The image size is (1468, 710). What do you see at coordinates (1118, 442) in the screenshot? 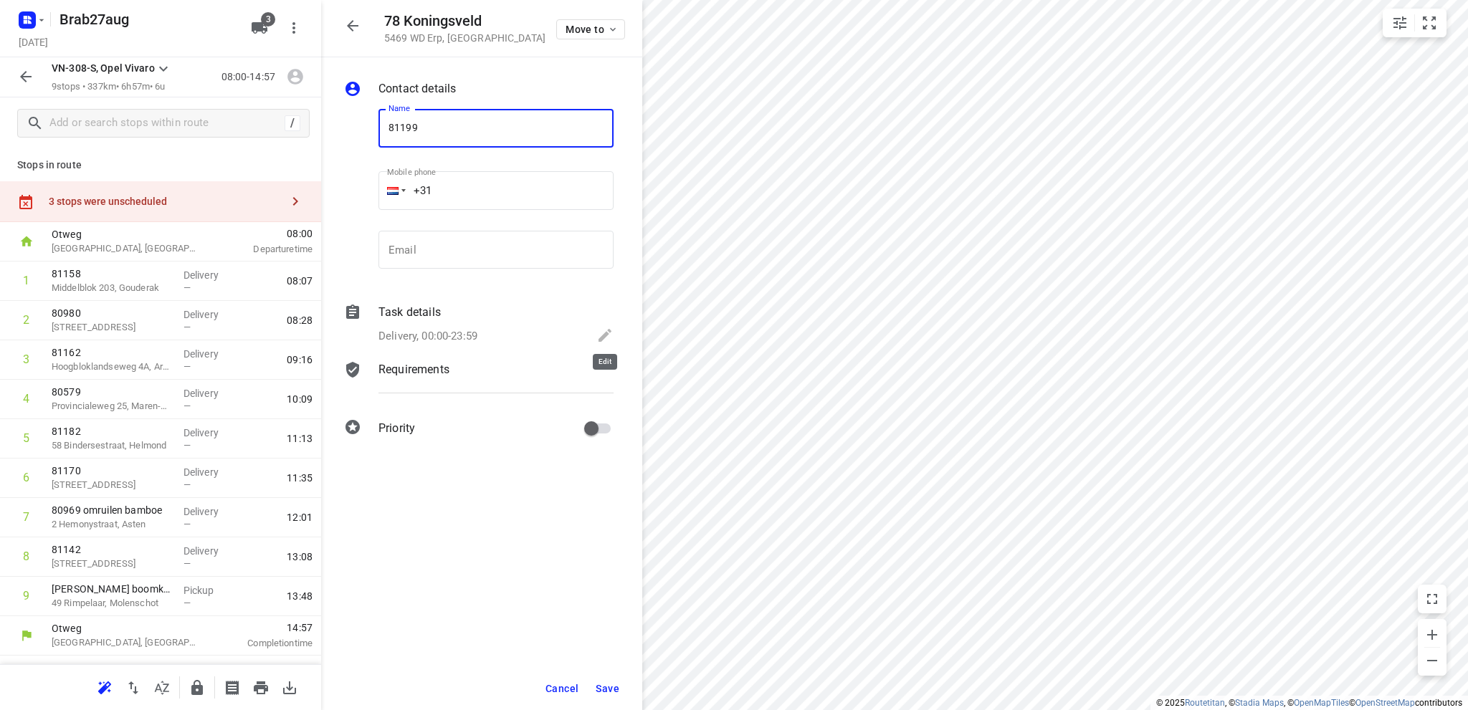
I see `span: 14:40` at bounding box center [1118, 442].